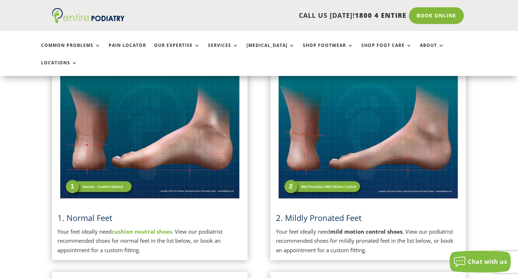 This screenshot has height=278, width=518. What do you see at coordinates (368, 241) in the screenshot?
I see `p: Your feet ideally need . View our podiatrist recommended shoes for mildly pronated feet in the li...` at bounding box center [368, 241].